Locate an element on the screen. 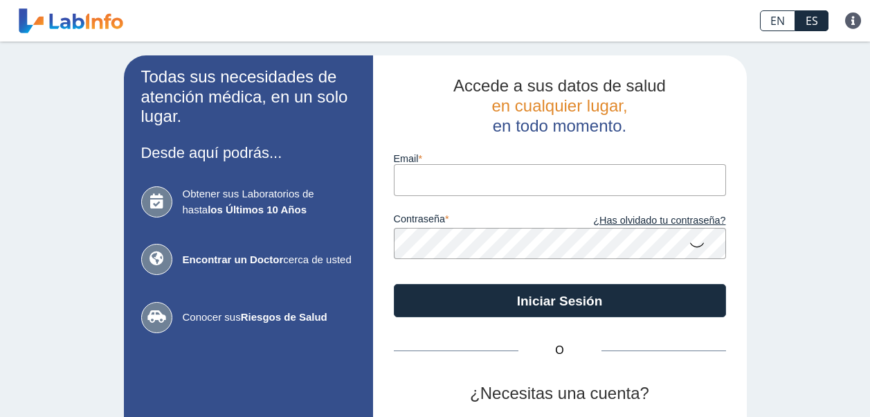 The image size is (870, 417). a: EN is located at coordinates (777, 21).